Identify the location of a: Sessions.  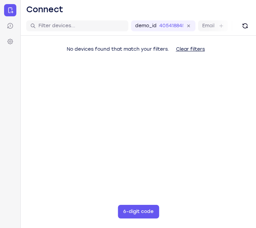
(10, 26).